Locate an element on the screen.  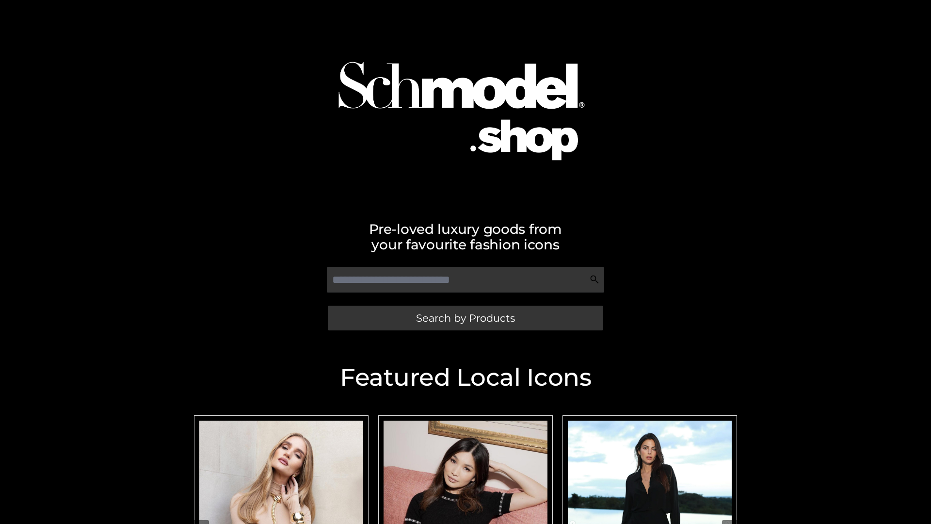
h2: Pre-loved luxury goods from your favourite fashion icons is located at coordinates (465, 237).